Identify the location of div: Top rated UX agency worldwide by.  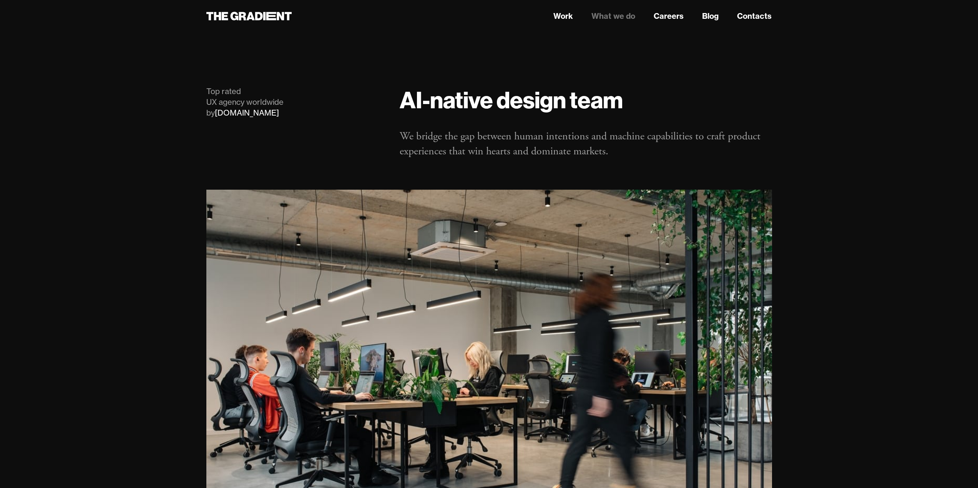
(295, 102).